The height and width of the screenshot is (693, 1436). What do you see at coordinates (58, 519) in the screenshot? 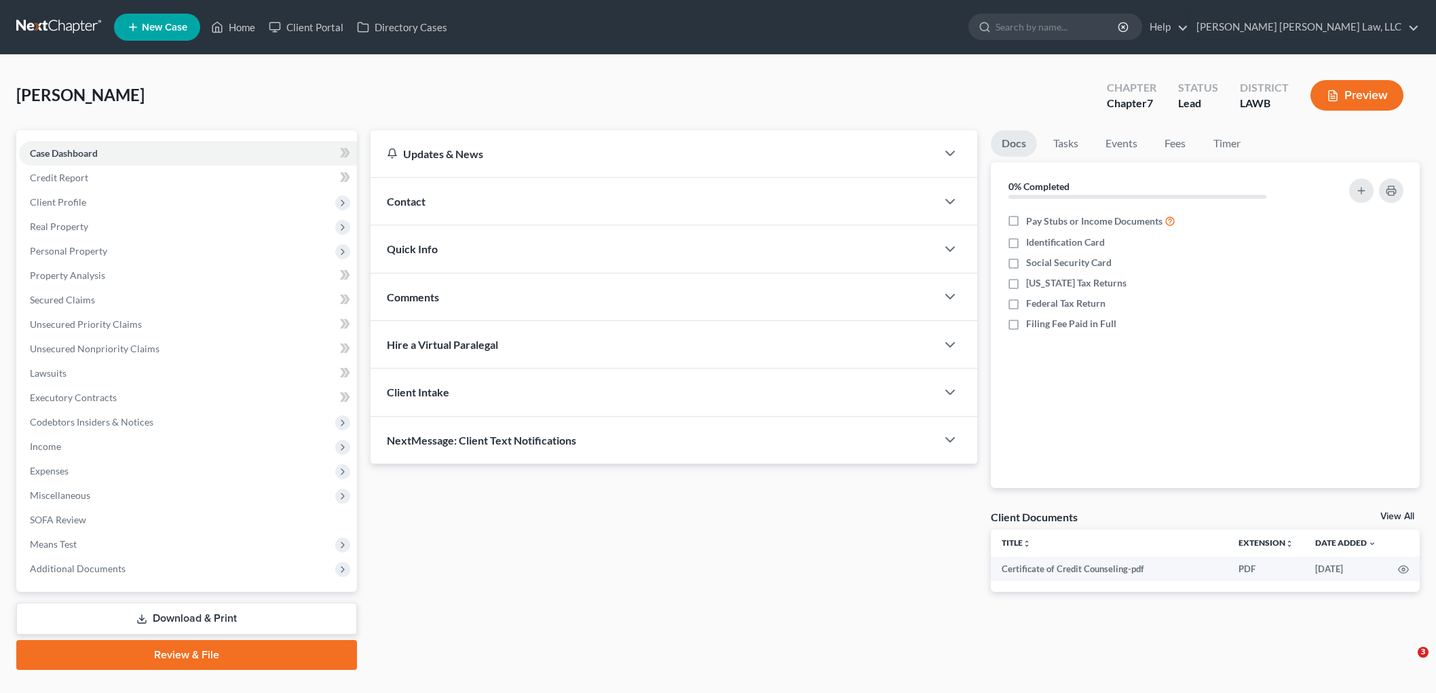
I see `span: SOFA Review` at bounding box center [58, 519].